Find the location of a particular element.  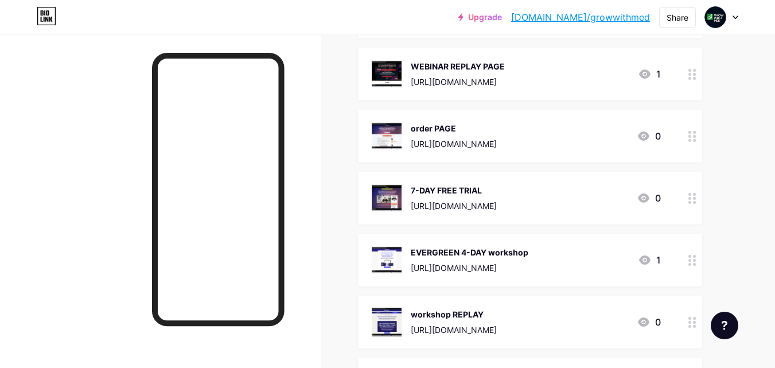

img: WEBINAR REPLAY PAGE is located at coordinates (387, 74).